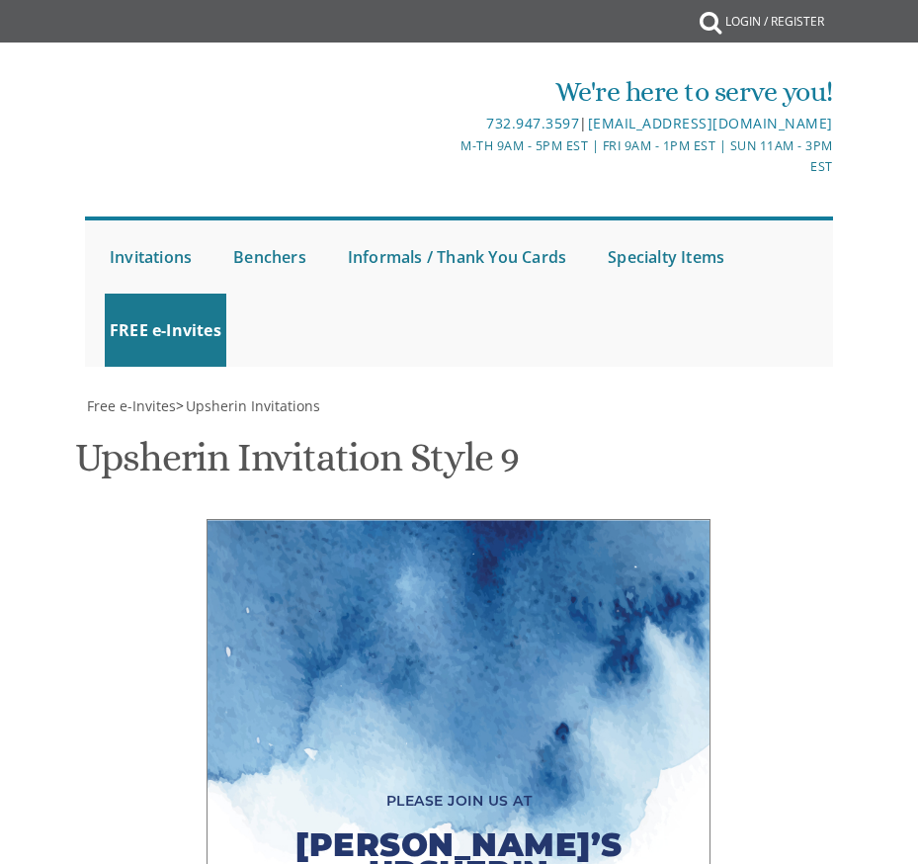 The width and height of the screenshot is (918, 864). Describe the element at coordinates (130, 405) in the screenshot. I see `a: Free e-Invites` at that location.